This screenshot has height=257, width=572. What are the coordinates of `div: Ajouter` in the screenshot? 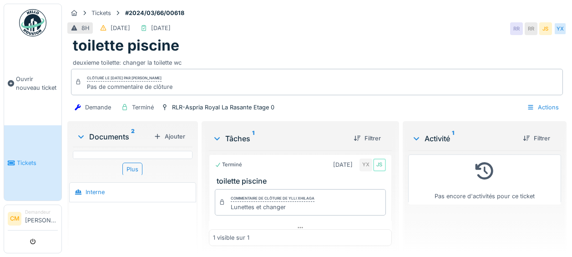 It's located at (169, 136).